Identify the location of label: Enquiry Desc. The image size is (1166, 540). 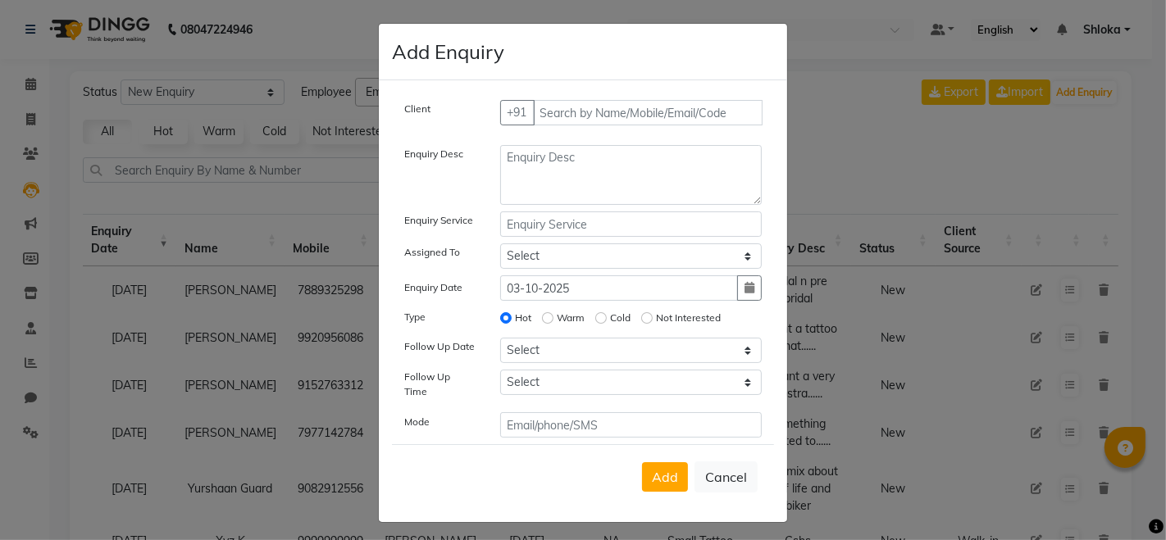
(434, 154).